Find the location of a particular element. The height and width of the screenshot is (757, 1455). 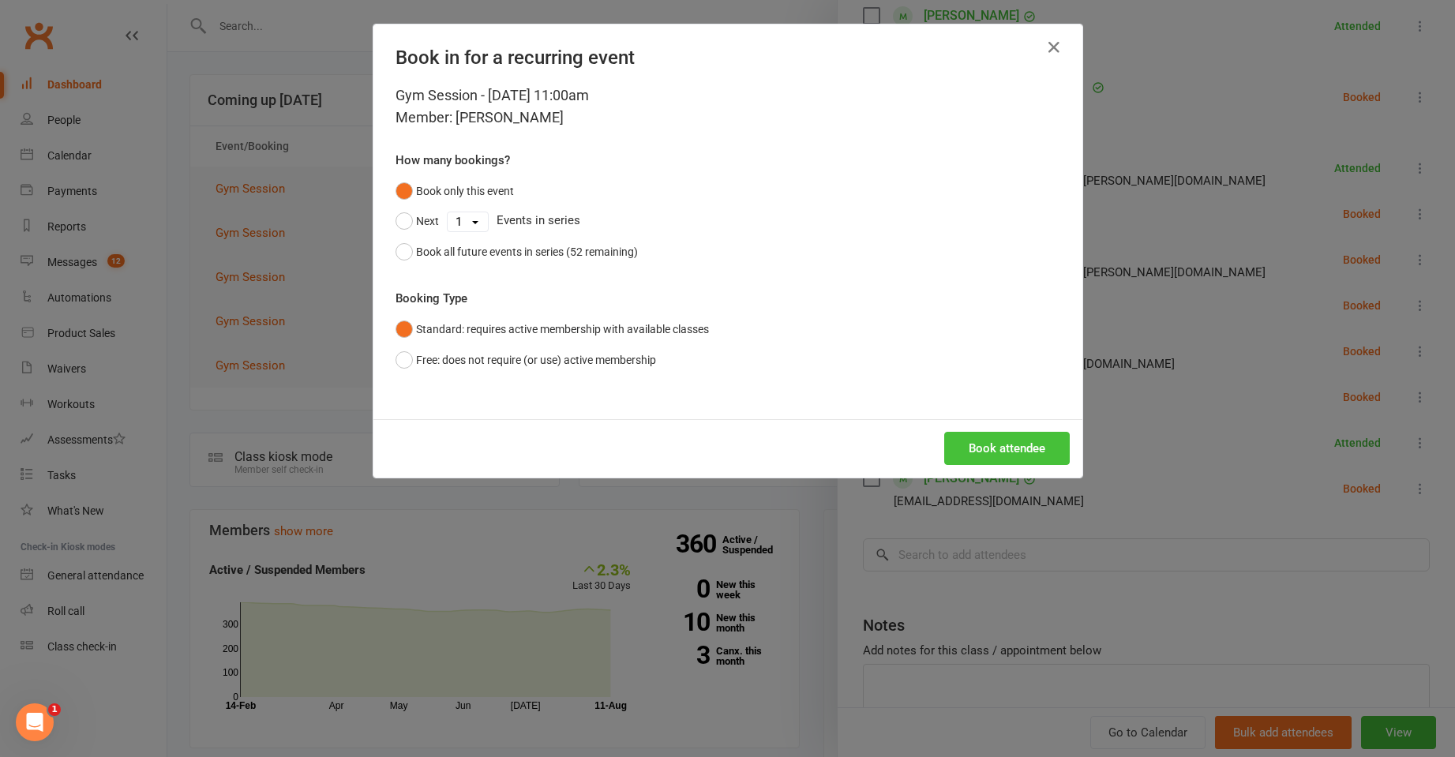

button: Free: does not require (or use) active membership is located at coordinates (526, 360).